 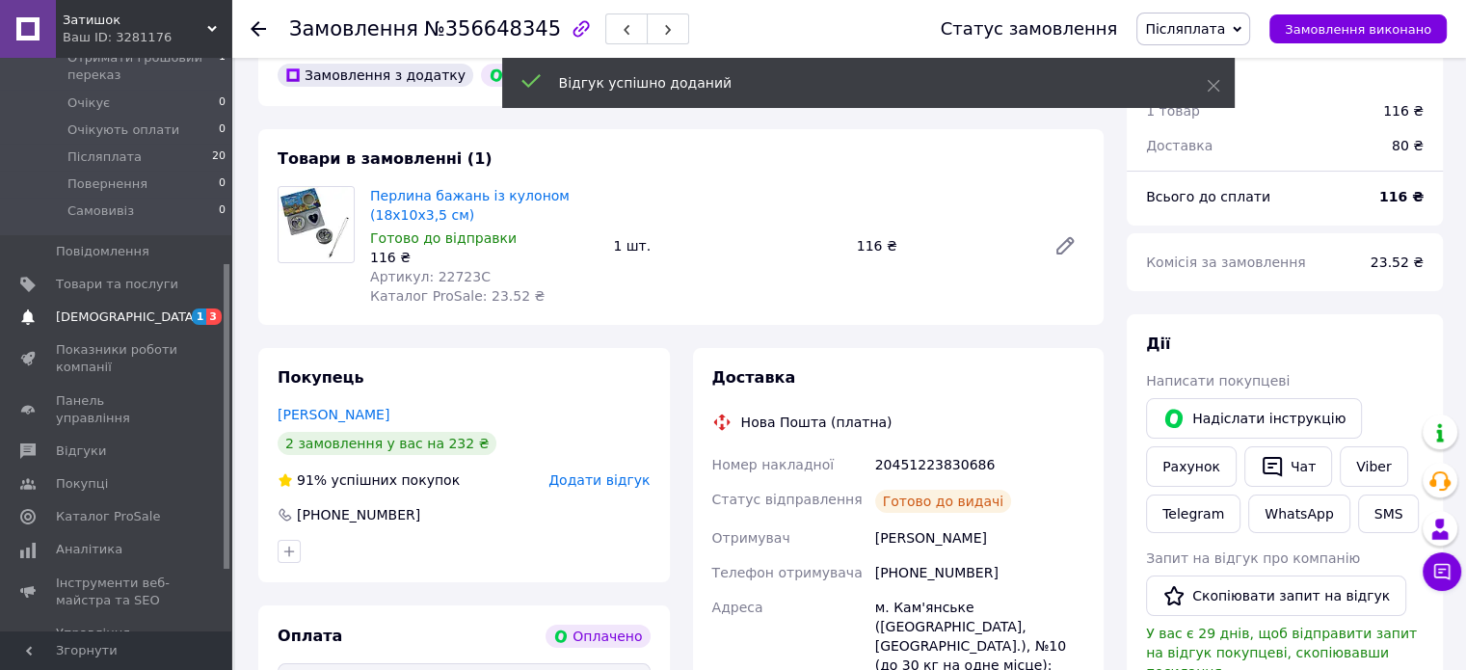 I want to click on button: SMS, so click(x=1389, y=514).